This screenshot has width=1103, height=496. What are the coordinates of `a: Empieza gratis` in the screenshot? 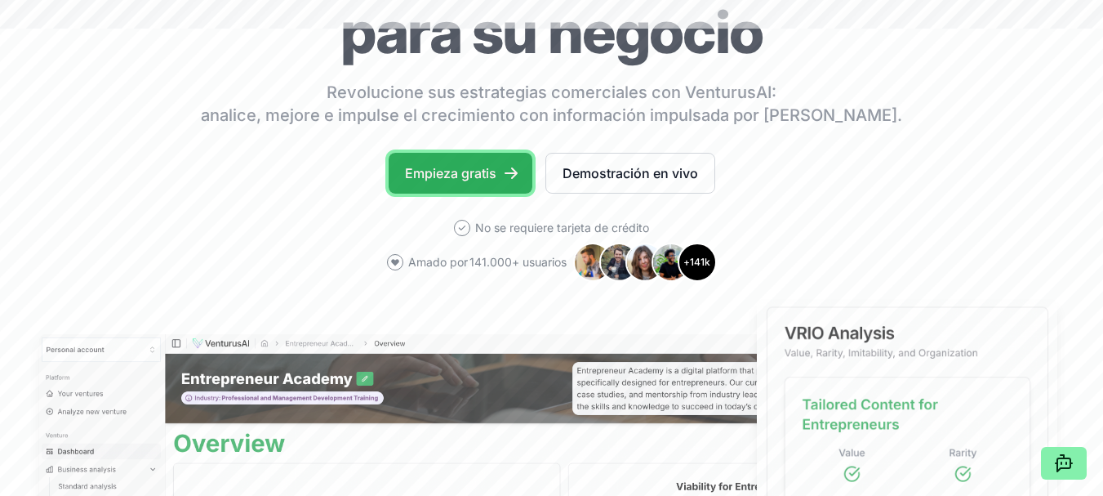 It's located at (461, 173).